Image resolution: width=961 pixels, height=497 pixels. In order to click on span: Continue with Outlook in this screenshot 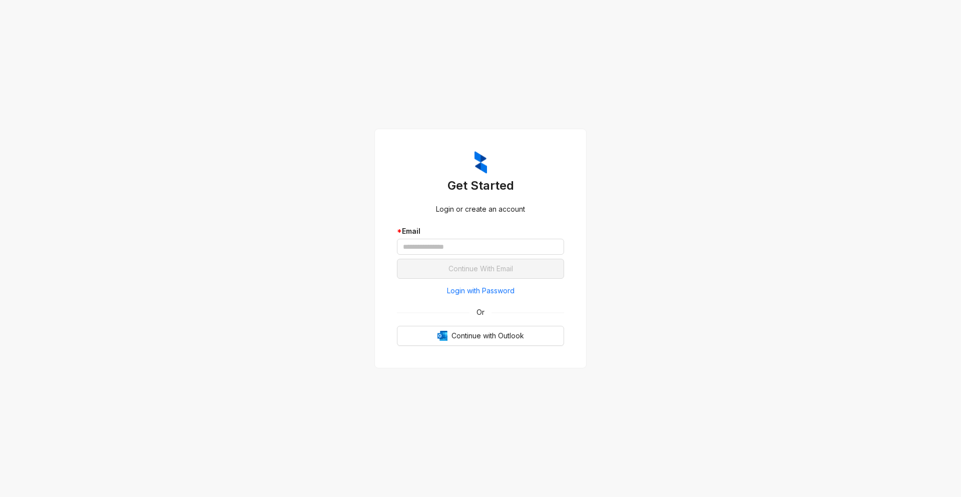, I will do `click(488, 336)`.